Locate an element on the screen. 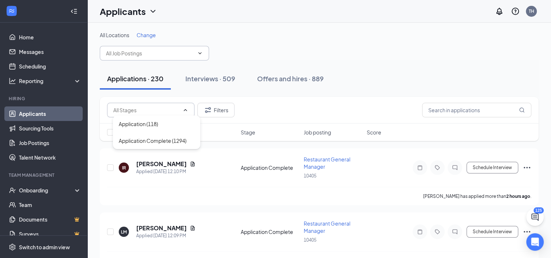 This screenshot has height=258, width=551. div: Open Intercom Messenger is located at coordinates (535, 242).